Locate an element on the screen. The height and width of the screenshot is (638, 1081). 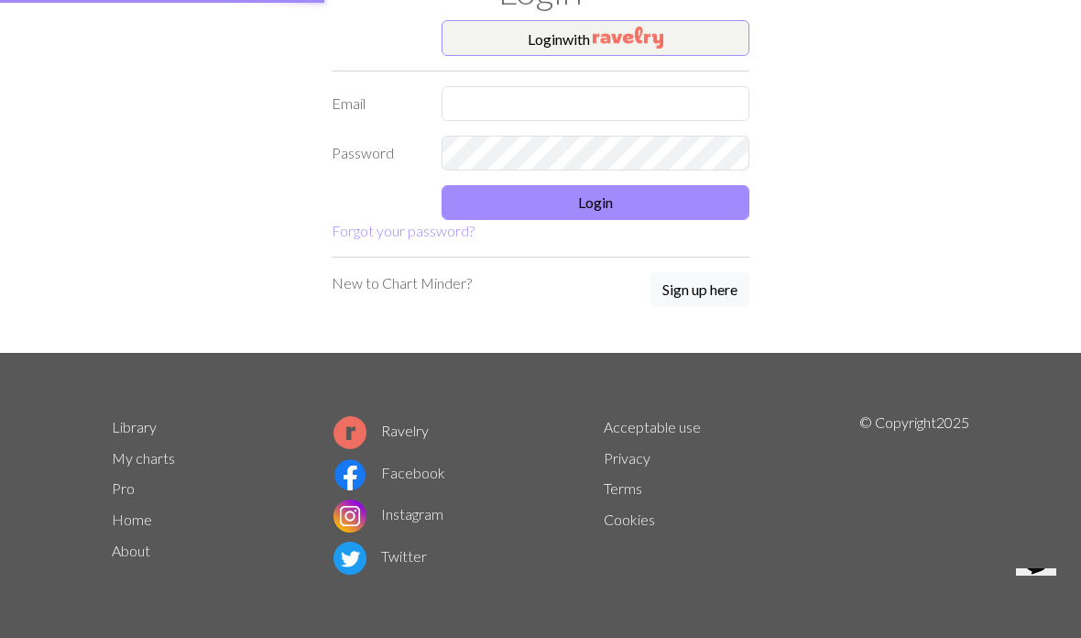
a: Acceptable use is located at coordinates (652, 426).